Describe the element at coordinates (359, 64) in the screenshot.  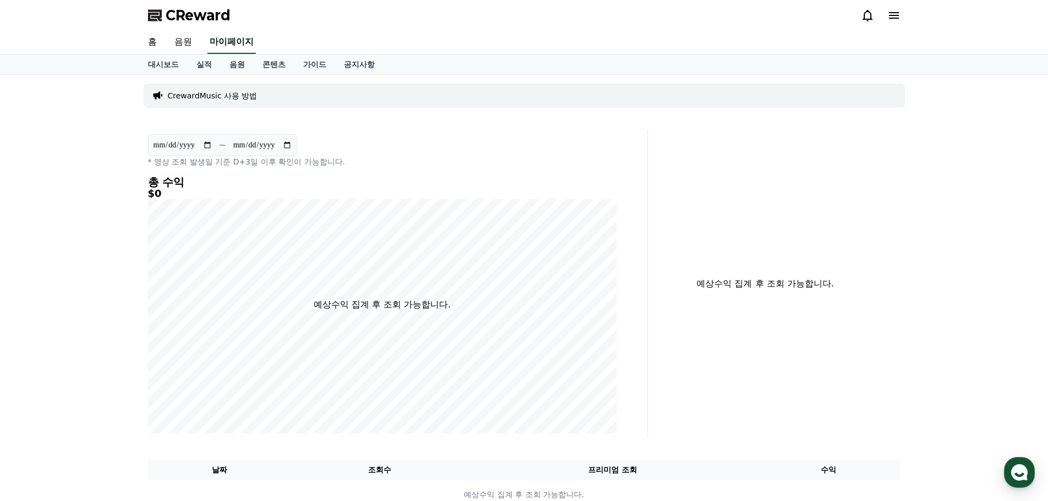
I see `a: 공지사항` at that location.